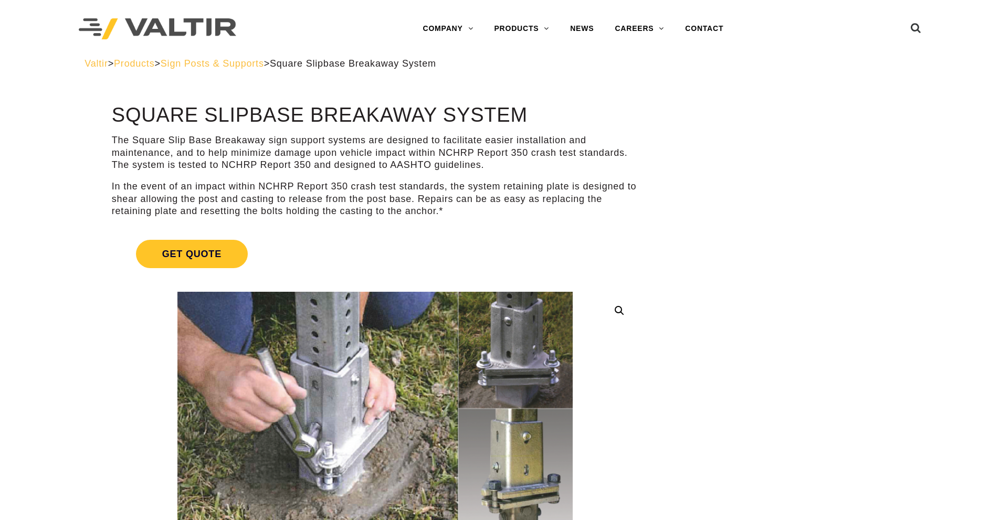  Describe the element at coordinates (192, 254) in the screenshot. I see `span: Get Quote` at that location.